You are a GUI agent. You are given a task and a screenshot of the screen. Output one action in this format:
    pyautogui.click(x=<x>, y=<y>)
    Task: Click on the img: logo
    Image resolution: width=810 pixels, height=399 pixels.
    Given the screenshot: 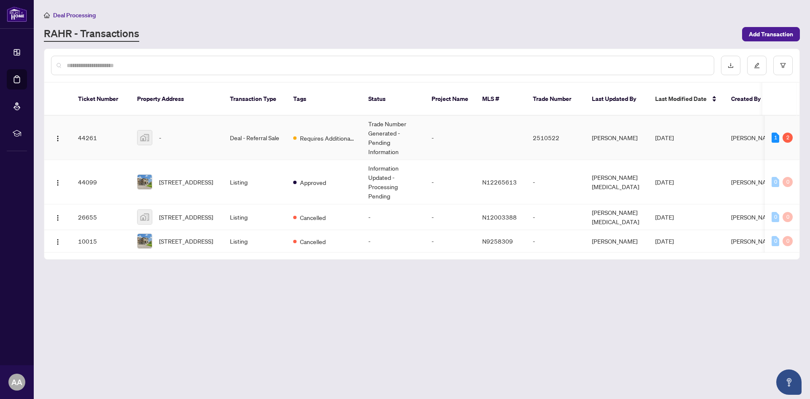 What is the action you would take?
    pyautogui.click(x=17, y=14)
    